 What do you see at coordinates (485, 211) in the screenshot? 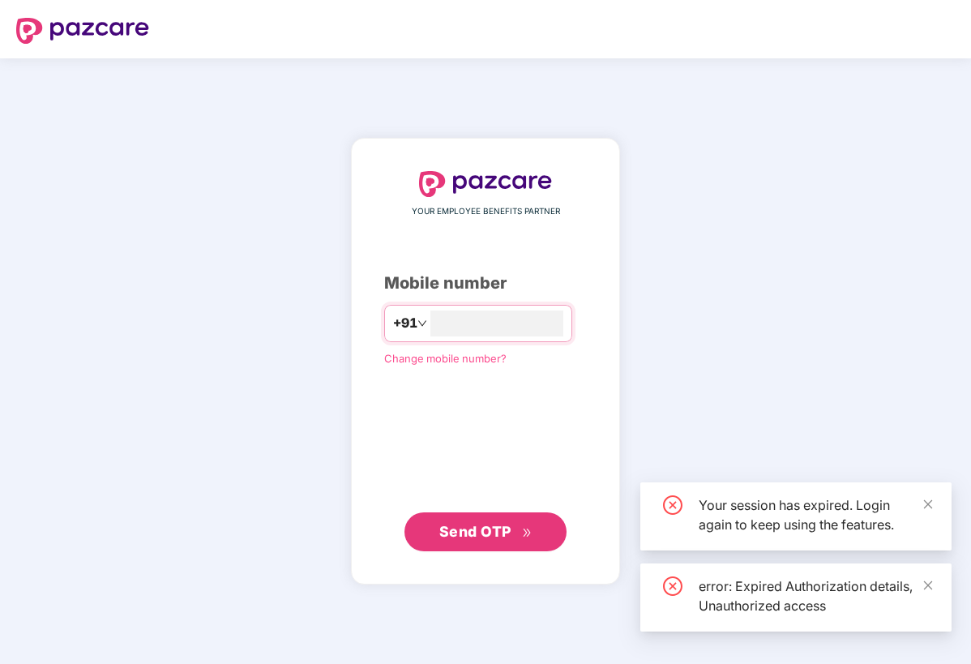
I see `span: YOUR EMPLOYEE BENEFITS PARTNER` at bounding box center [485, 211].